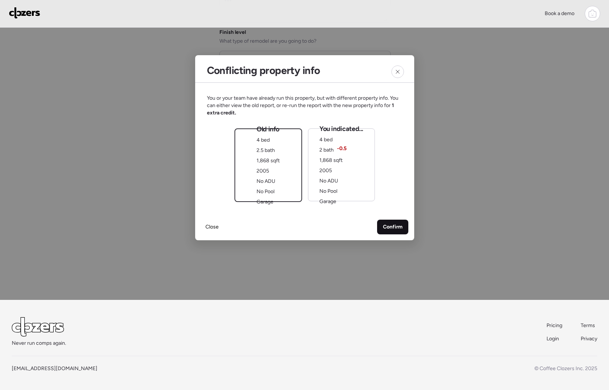 Image resolution: width=609 pixels, height=390 pixels. What do you see at coordinates (305, 105) in the screenshot?
I see `span: You or your team have already run this property, but with different property info. You can either...` at bounding box center [305, 105].